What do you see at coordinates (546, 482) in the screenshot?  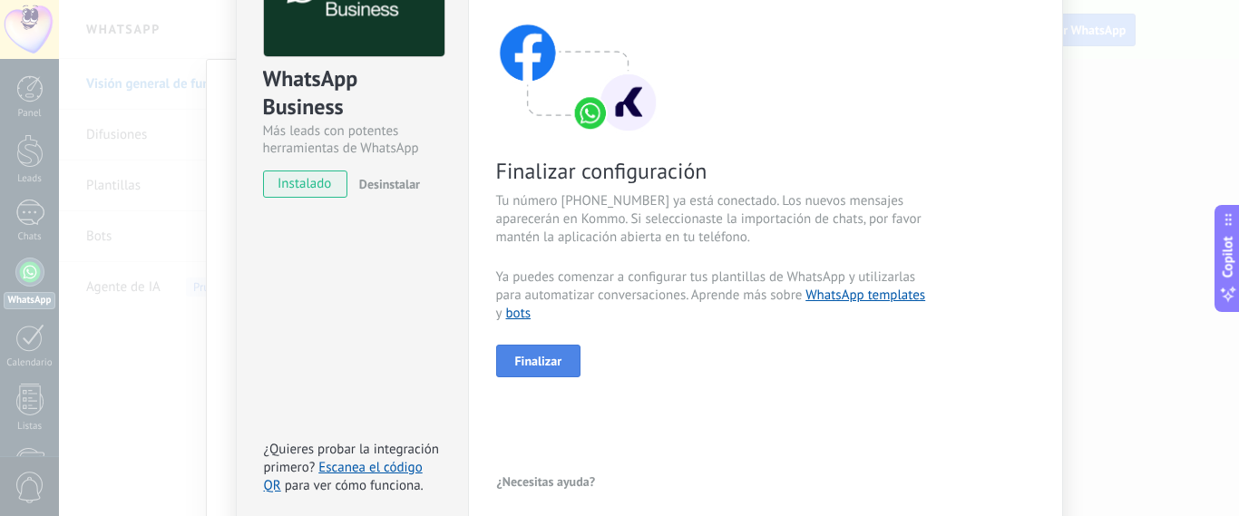 I see `span: ¿Necesitas ayuda?` at bounding box center [546, 482].